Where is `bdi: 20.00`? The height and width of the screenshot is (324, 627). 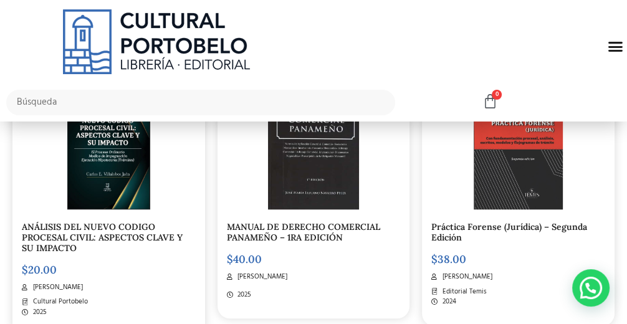
bdi: 20.00 is located at coordinates (39, 270).